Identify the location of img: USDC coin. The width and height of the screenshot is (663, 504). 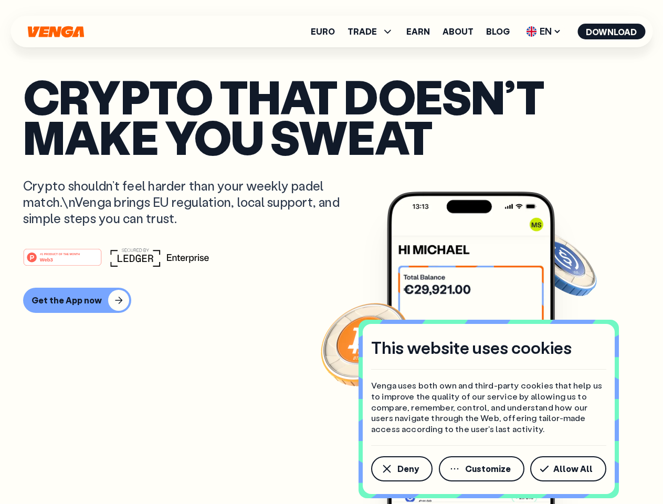
(561, 264).